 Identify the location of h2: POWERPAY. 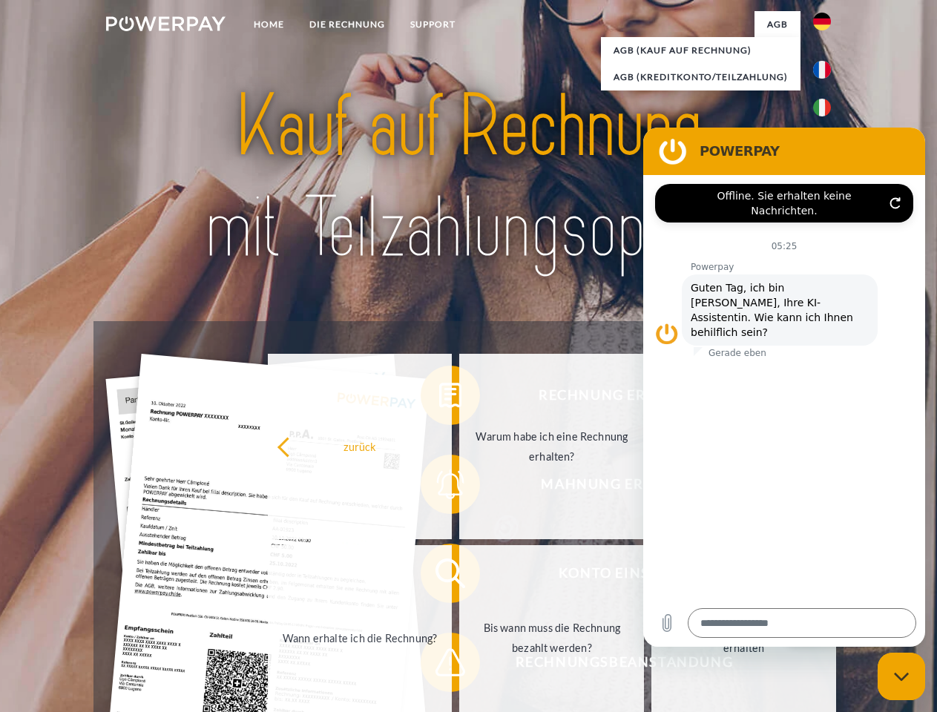
(162, 24).